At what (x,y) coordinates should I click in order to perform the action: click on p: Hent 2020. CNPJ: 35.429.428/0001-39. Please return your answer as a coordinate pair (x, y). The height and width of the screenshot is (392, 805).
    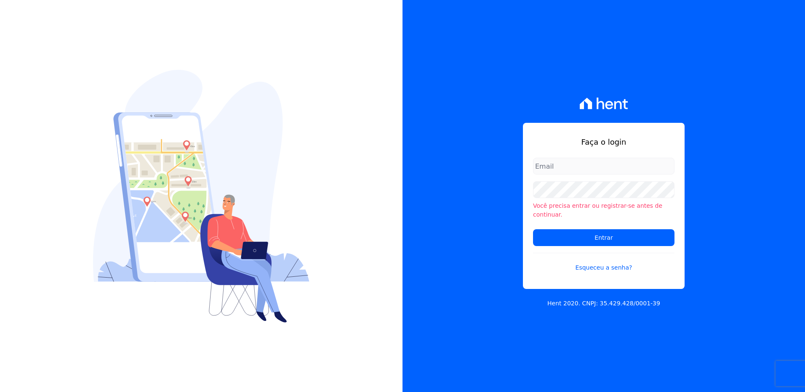
    Looking at the image, I should click on (604, 303).